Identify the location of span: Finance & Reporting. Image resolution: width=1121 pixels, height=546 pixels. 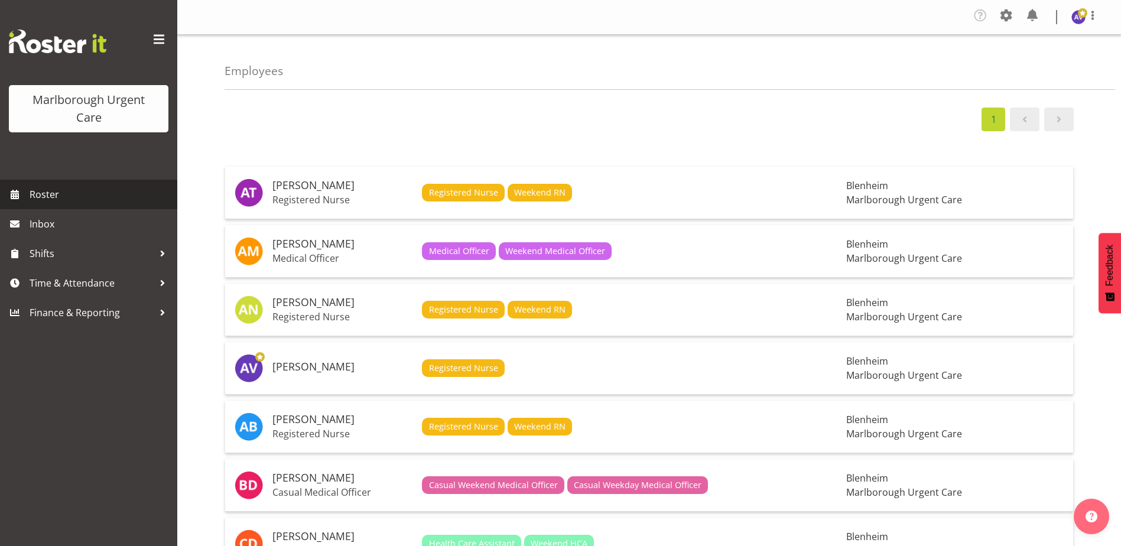
(92, 313).